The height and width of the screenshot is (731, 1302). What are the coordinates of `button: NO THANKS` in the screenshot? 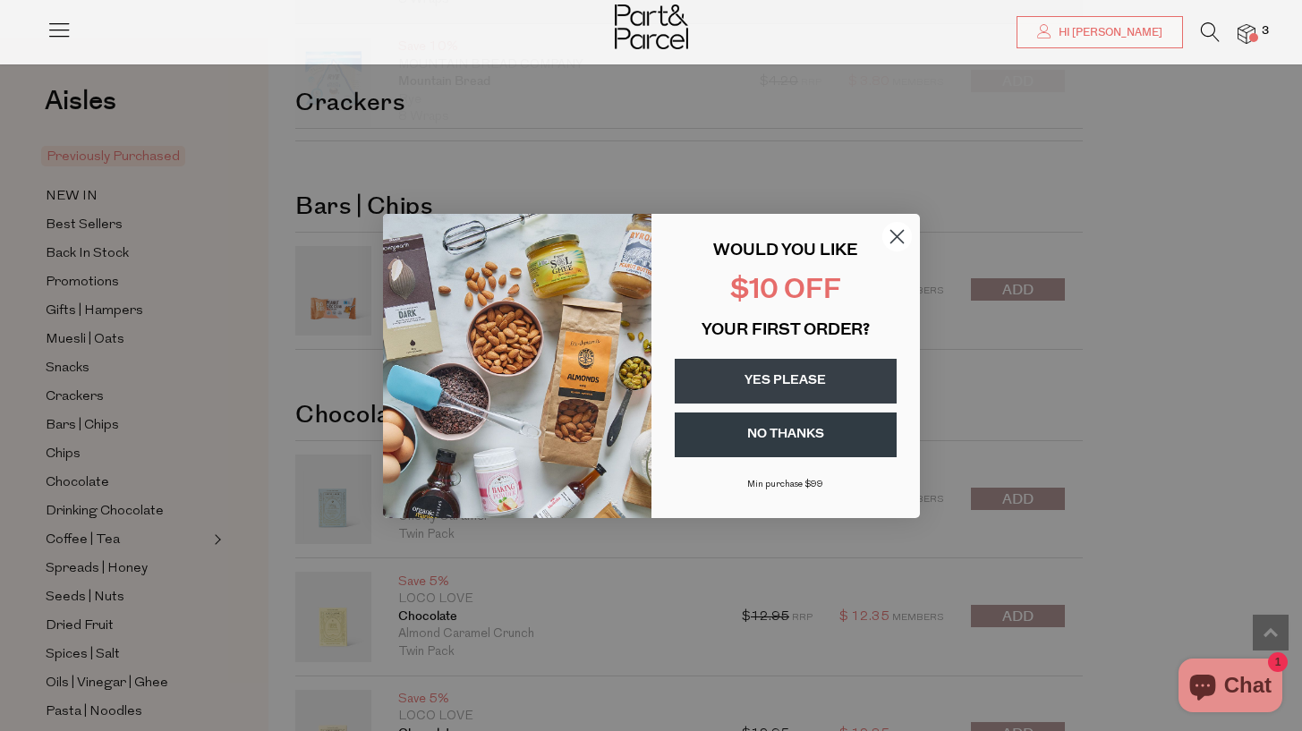 It's located at (786, 435).